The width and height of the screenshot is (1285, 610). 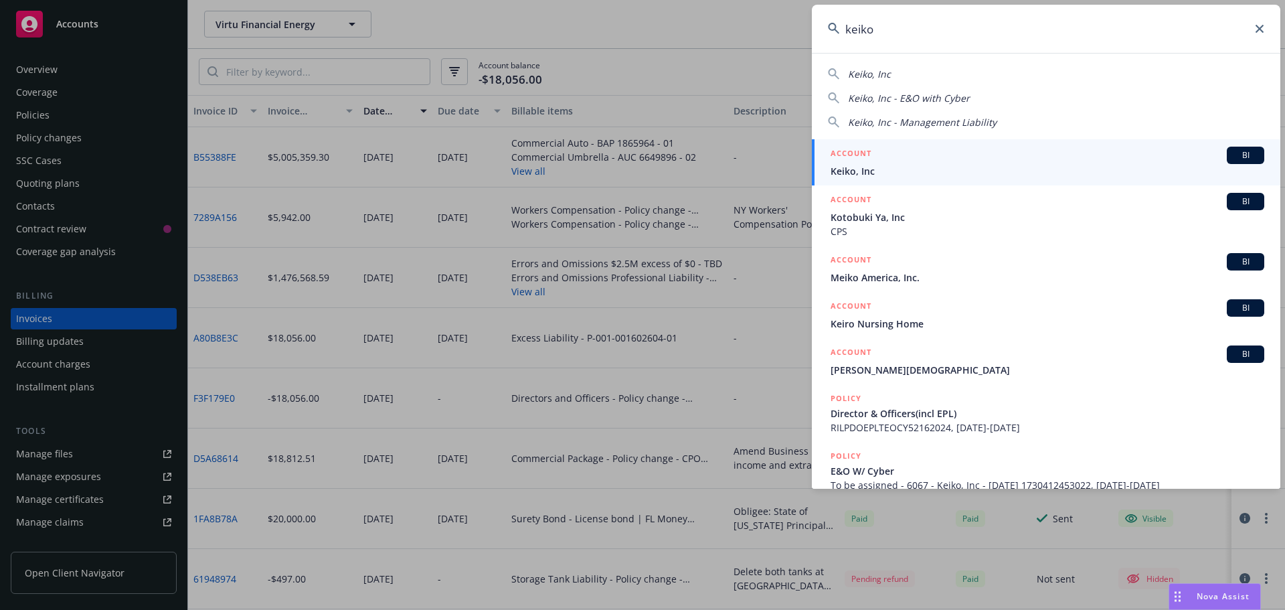 What do you see at coordinates (1046, 216) in the screenshot?
I see `a: ACCOUNTBIKotobuki Ya, IncCPS` at bounding box center [1046, 216].